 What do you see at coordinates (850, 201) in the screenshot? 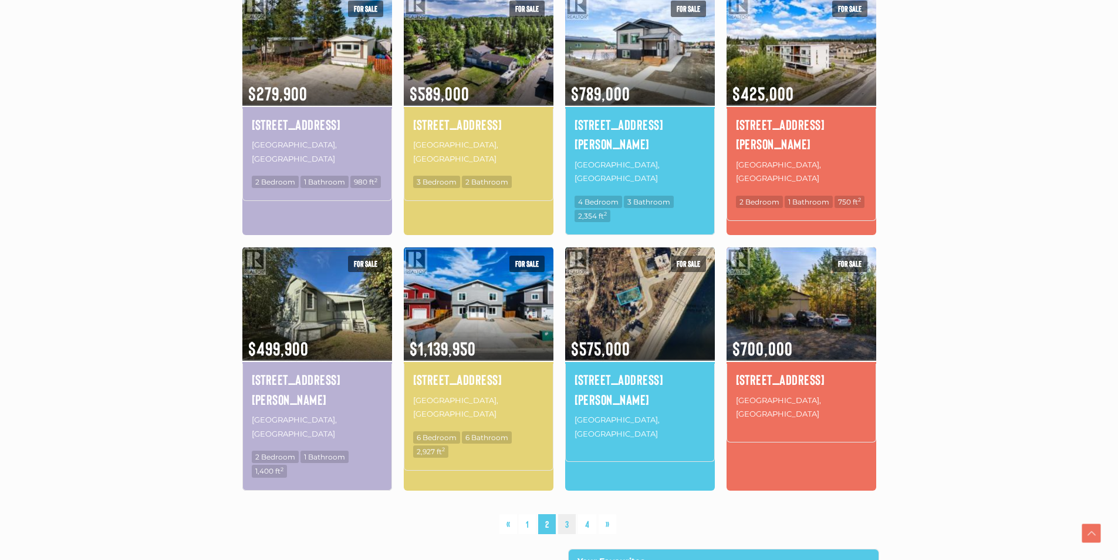
I see `span: 750 ft` at bounding box center [850, 201].